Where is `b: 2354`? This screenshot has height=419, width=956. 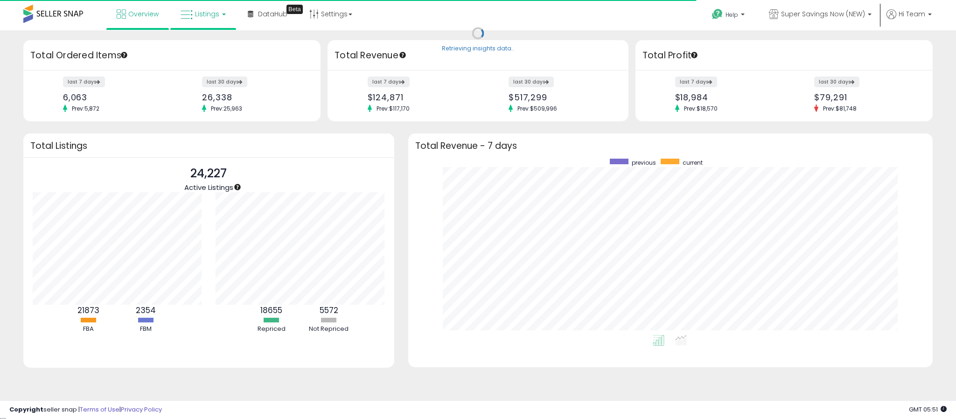 b: 2354 is located at coordinates (146, 310).